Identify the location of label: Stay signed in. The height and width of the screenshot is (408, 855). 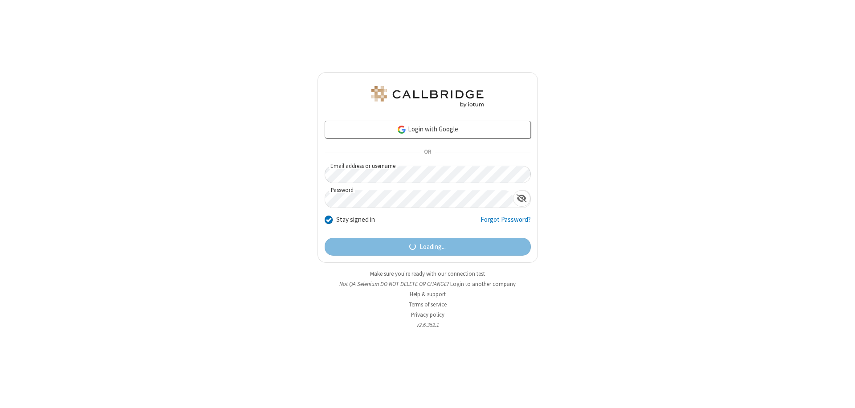
(355, 219).